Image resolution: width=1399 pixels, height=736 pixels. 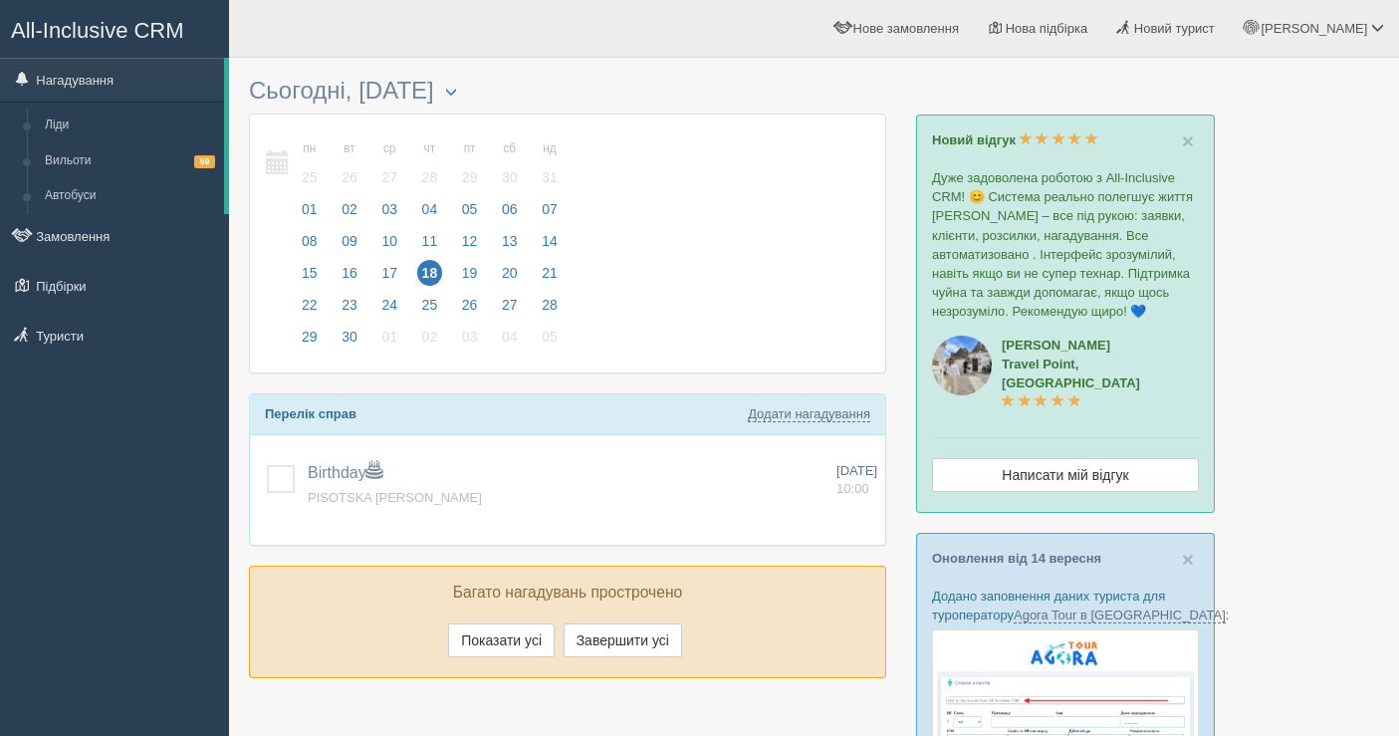 What do you see at coordinates (501, 640) in the screenshot?
I see `button: Показати усі` at bounding box center [501, 640].